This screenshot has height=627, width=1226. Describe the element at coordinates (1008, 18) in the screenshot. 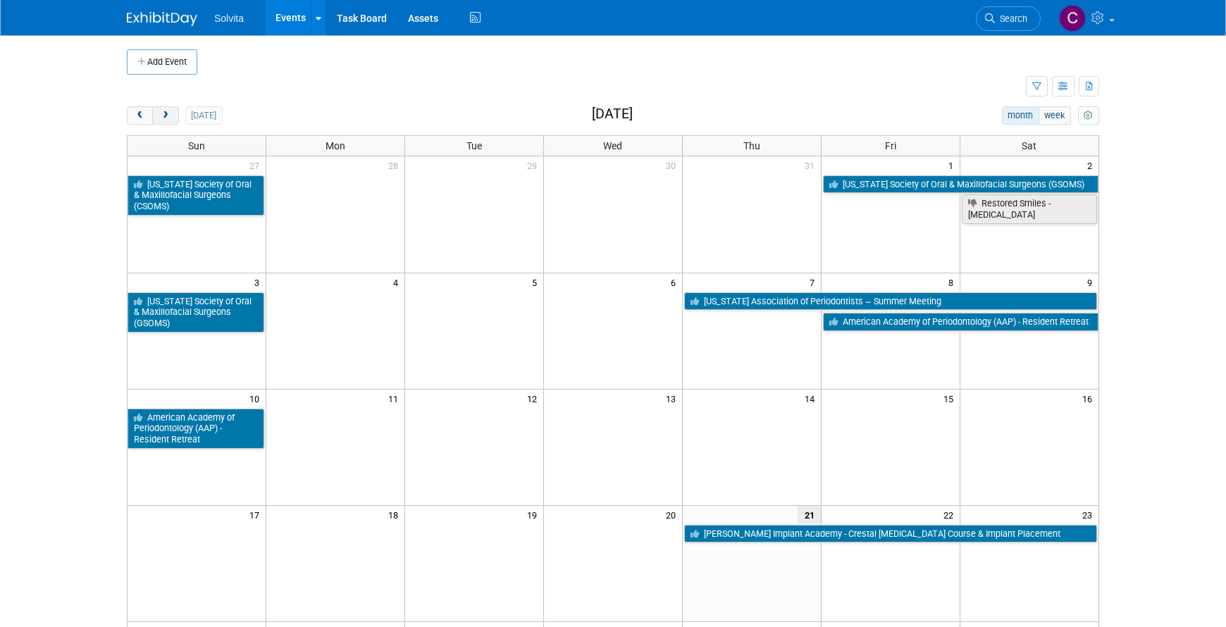

I see `a: Search` at that location.